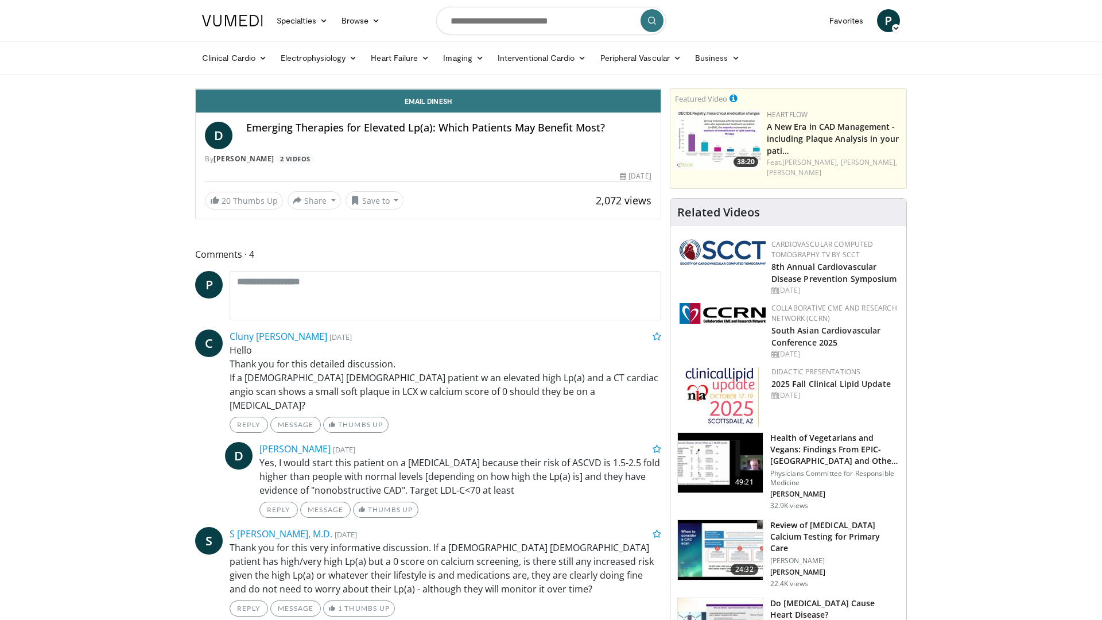 The width and height of the screenshot is (1102, 620). What do you see at coordinates (542, 58) in the screenshot?
I see `a: Interventional Cardio` at bounding box center [542, 58].